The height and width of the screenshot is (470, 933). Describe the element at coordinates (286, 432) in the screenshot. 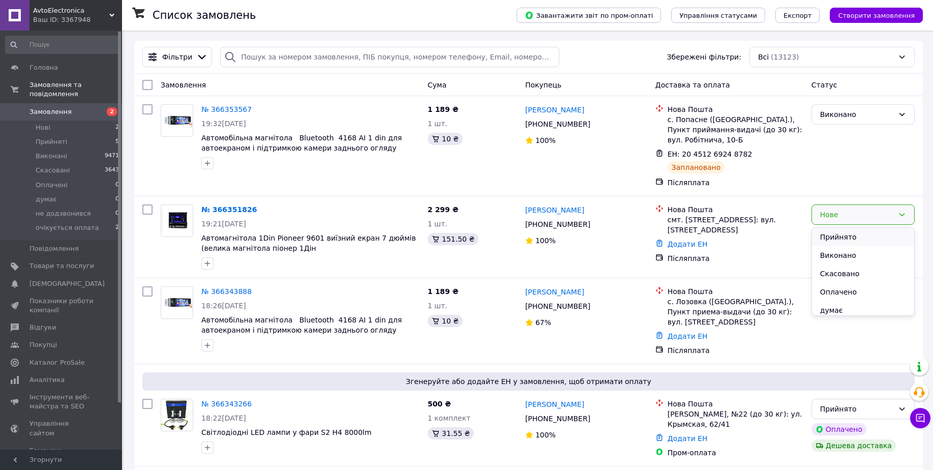

I see `span: Світлодіодні LED лампи у фари S2 H4 8000lm` at that location.